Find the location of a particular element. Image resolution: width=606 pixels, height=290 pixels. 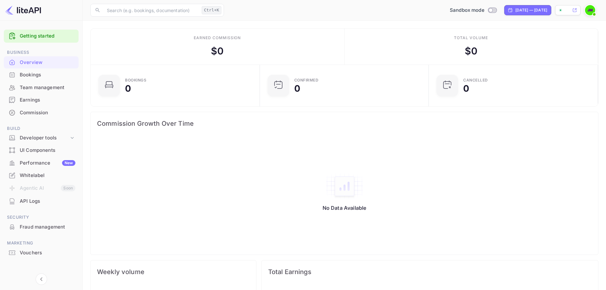

a: Bookings is located at coordinates (41, 74).